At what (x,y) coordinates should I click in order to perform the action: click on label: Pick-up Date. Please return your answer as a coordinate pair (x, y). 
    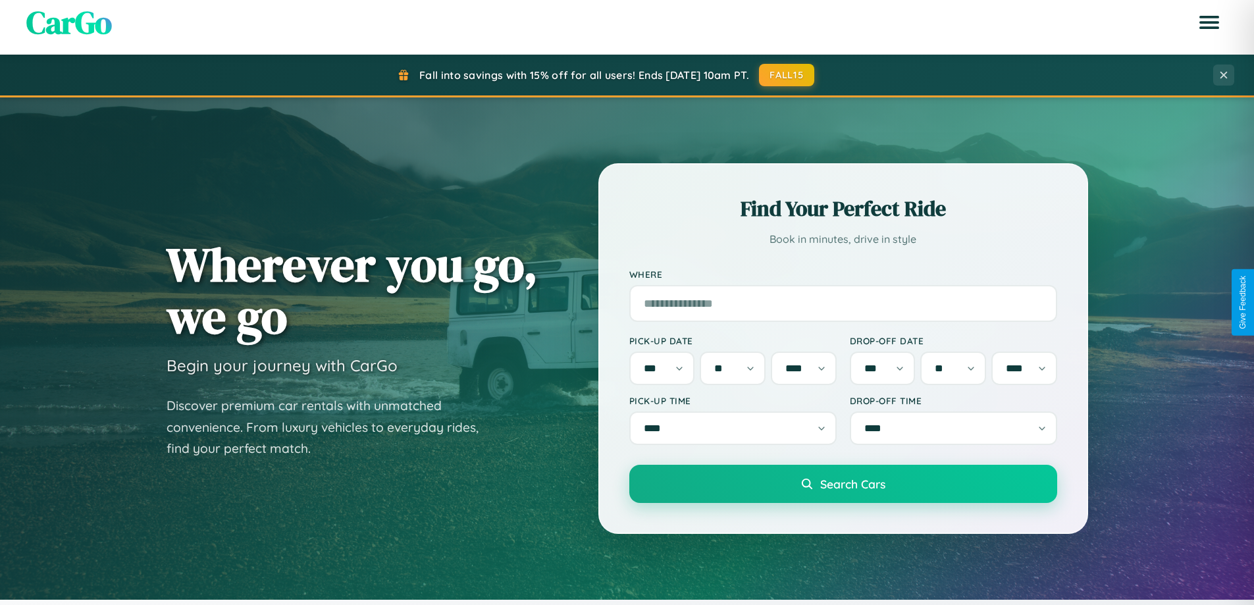
    Looking at the image, I should click on (733, 340).